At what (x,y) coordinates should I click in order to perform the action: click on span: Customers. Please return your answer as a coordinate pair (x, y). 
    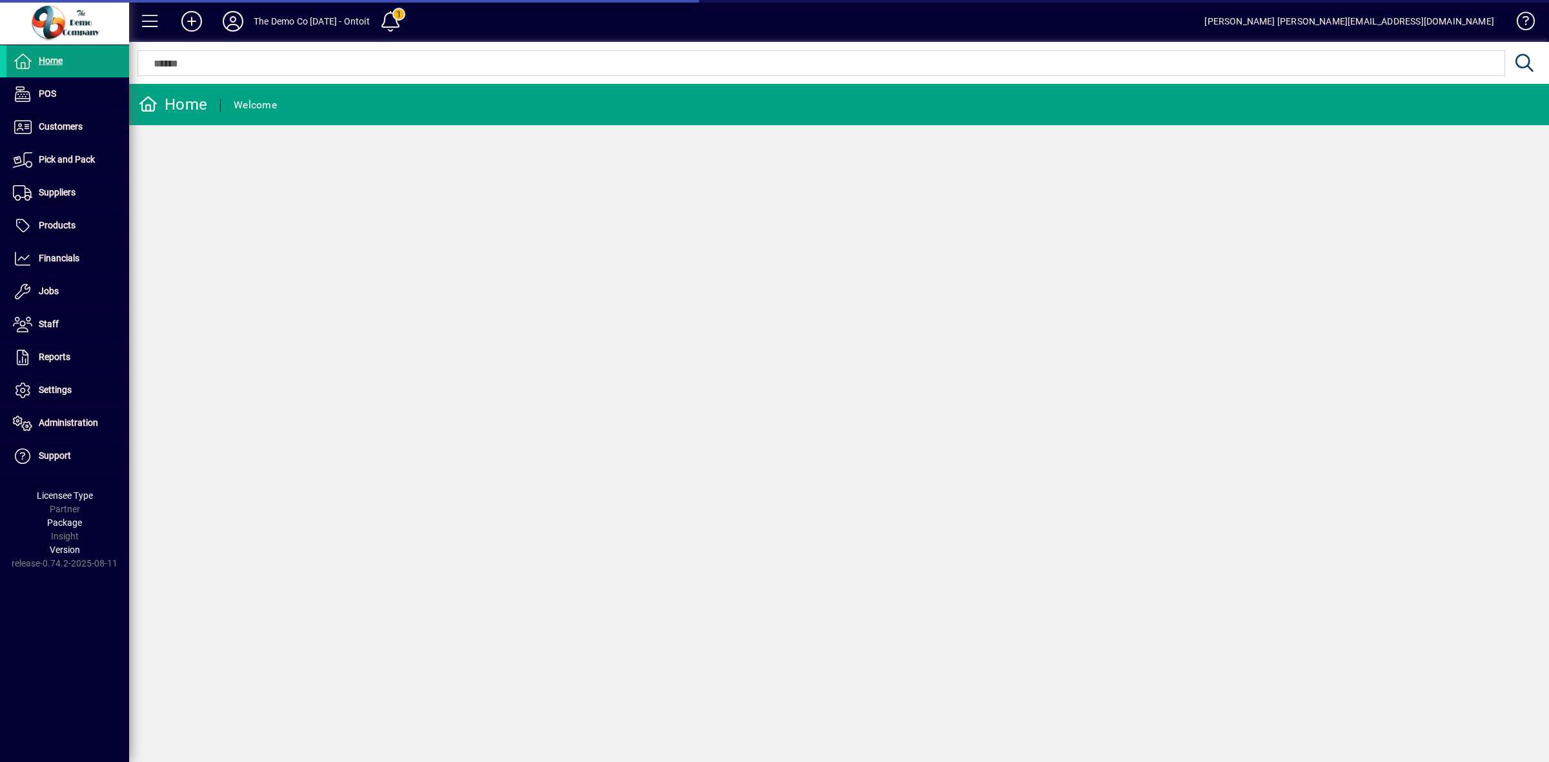
    Looking at the image, I should click on (61, 126).